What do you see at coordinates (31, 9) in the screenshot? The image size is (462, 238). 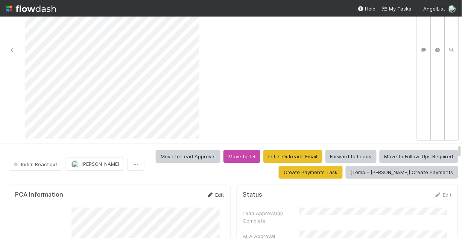 I see `img: logo-inverted-e16ddd16eac7371096b0.svg` at bounding box center [31, 9].